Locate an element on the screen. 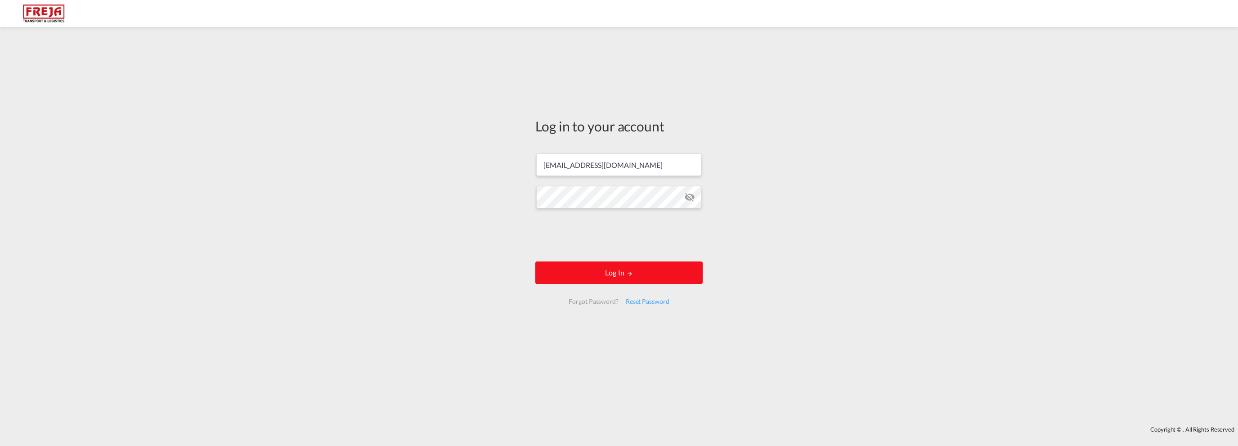  img: 586607c025bf11f083711d99603023e7.png is located at coordinates (44, 13).